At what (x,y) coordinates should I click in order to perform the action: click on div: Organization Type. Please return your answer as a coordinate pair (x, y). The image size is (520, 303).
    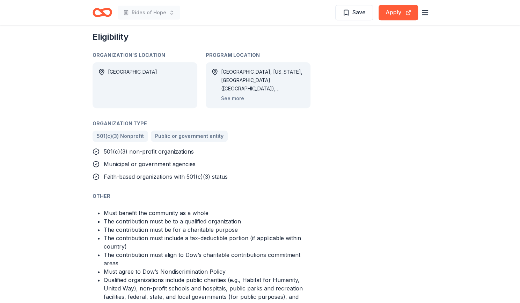
    Looking at the image, I should click on (201, 124).